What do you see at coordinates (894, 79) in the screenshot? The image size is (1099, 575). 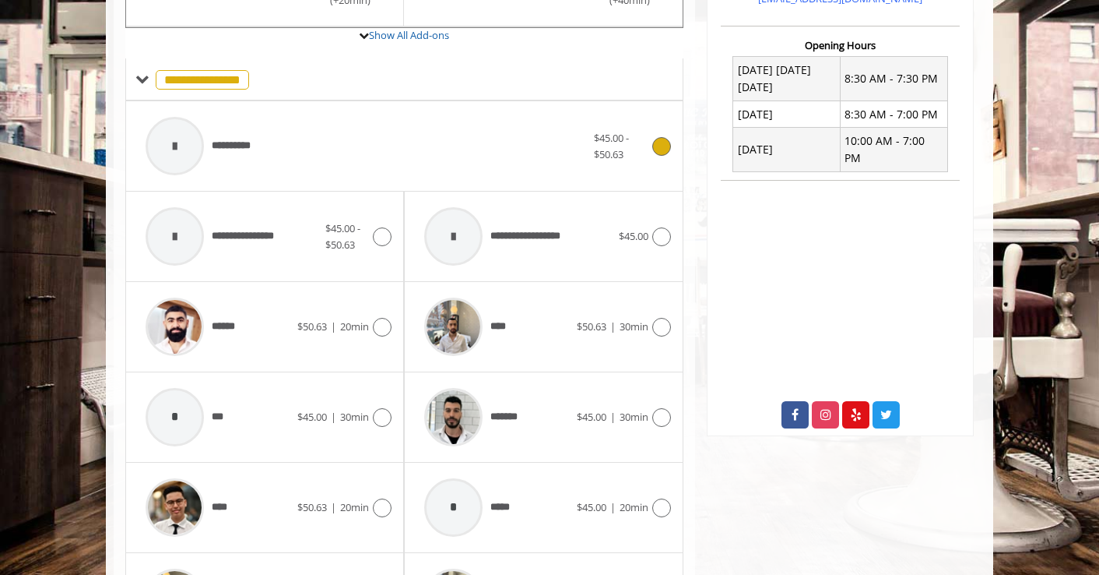 I see `td: 8:30 AM - 7:30 PM` at bounding box center [894, 79].